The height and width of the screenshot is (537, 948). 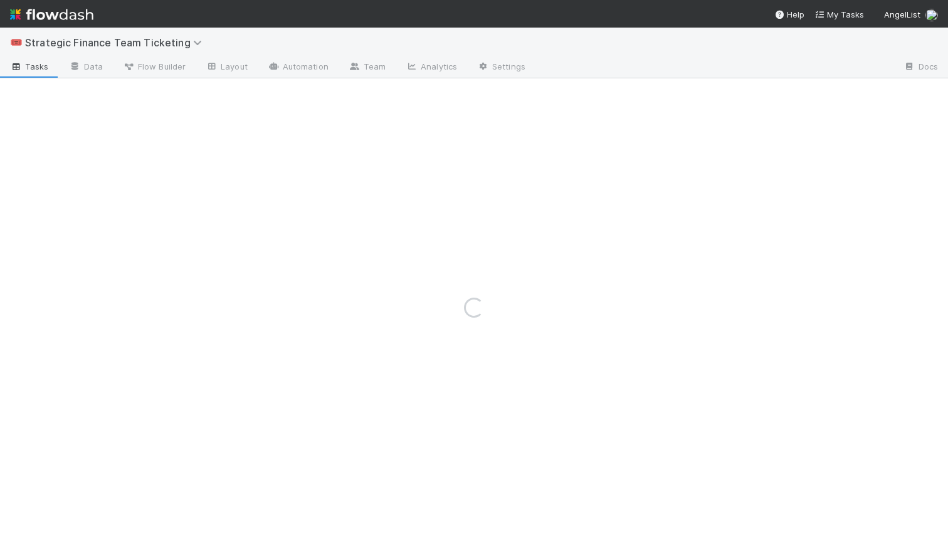 What do you see at coordinates (902, 14) in the screenshot?
I see `span: AngelList` at bounding box center [902, 14].